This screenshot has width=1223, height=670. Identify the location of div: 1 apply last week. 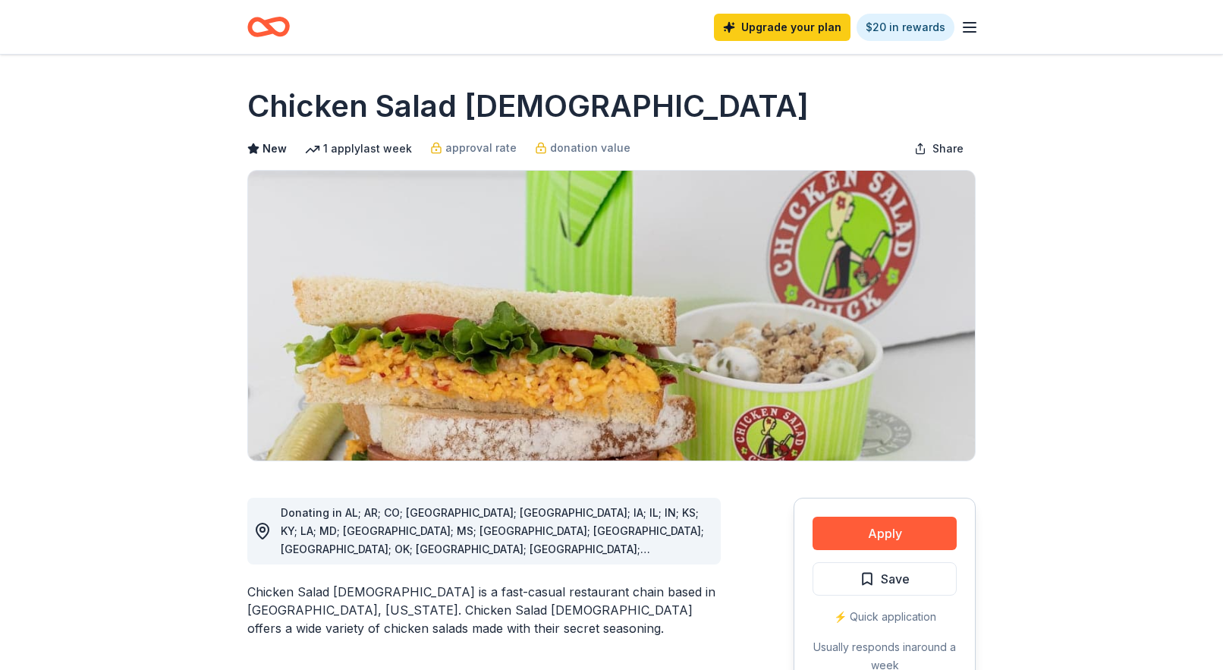
(358, 149).